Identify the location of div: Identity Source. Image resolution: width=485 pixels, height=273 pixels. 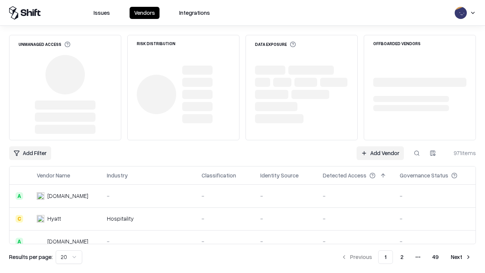
(279, 175).